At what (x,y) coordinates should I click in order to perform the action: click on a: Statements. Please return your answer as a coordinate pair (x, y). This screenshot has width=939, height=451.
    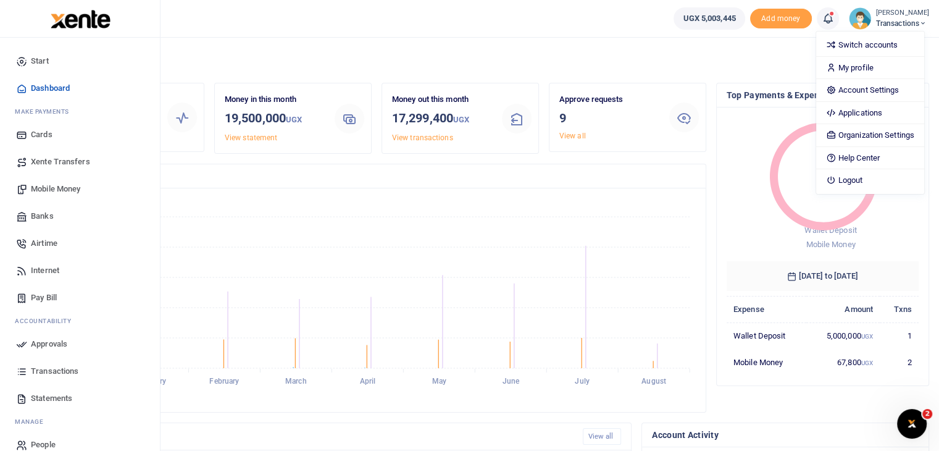
    Looking at the image, I should click on (80, 398).